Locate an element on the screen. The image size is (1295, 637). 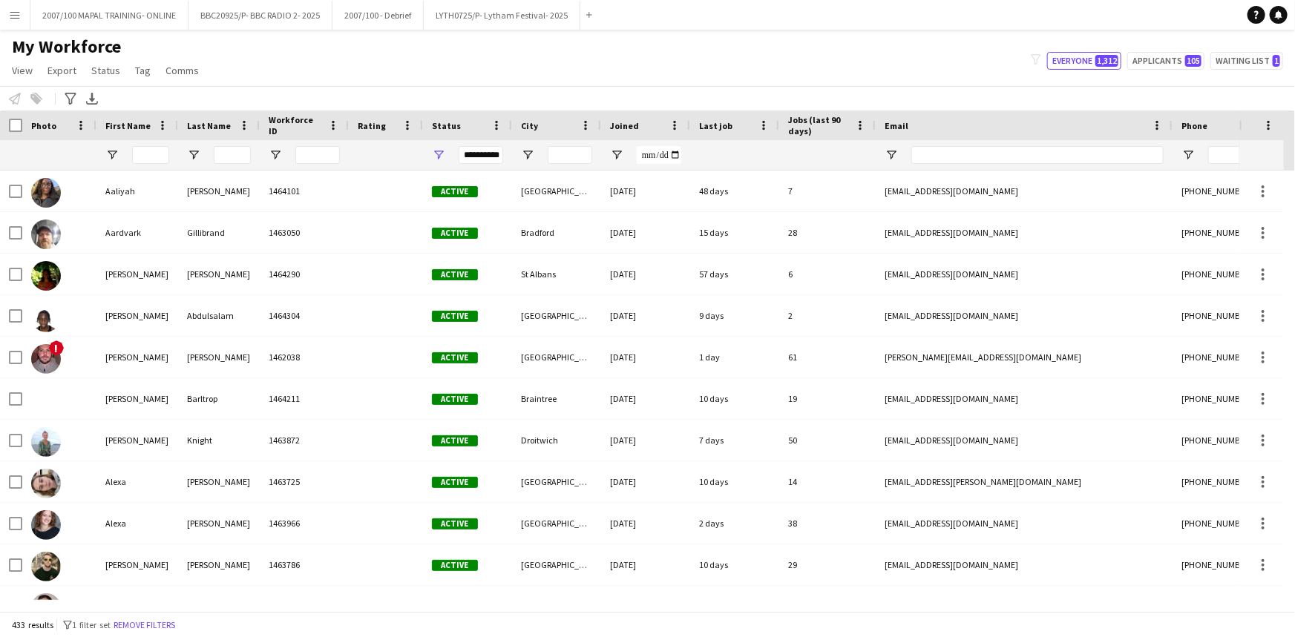
div: 2 is located at coordinates (827, 315).